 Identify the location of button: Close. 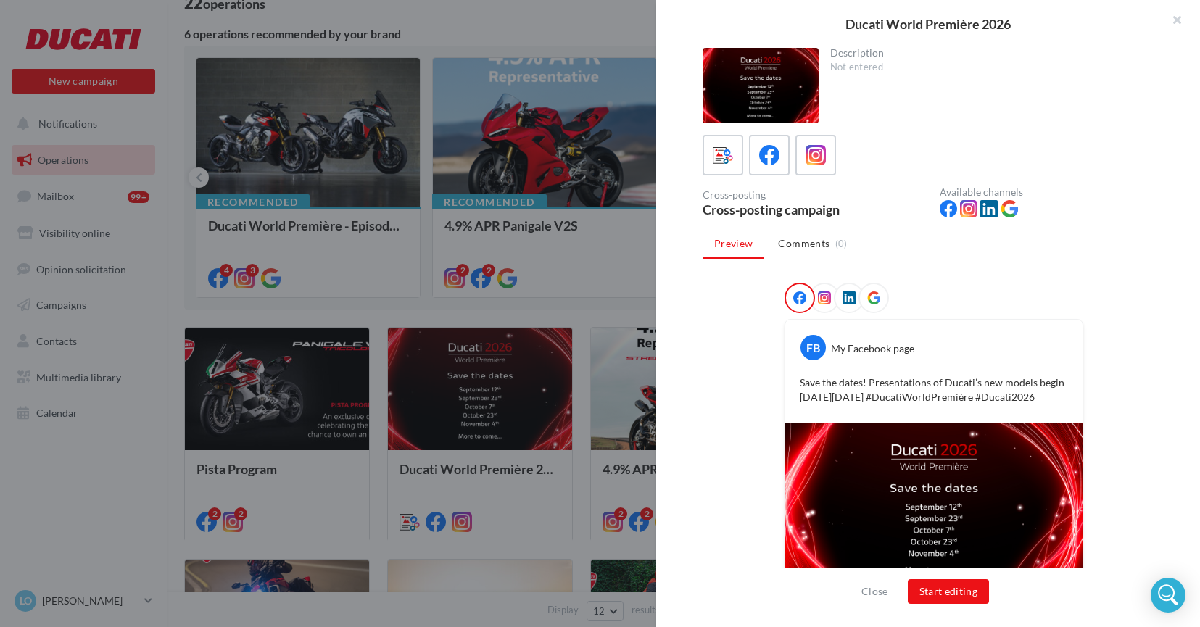
(874, 592).